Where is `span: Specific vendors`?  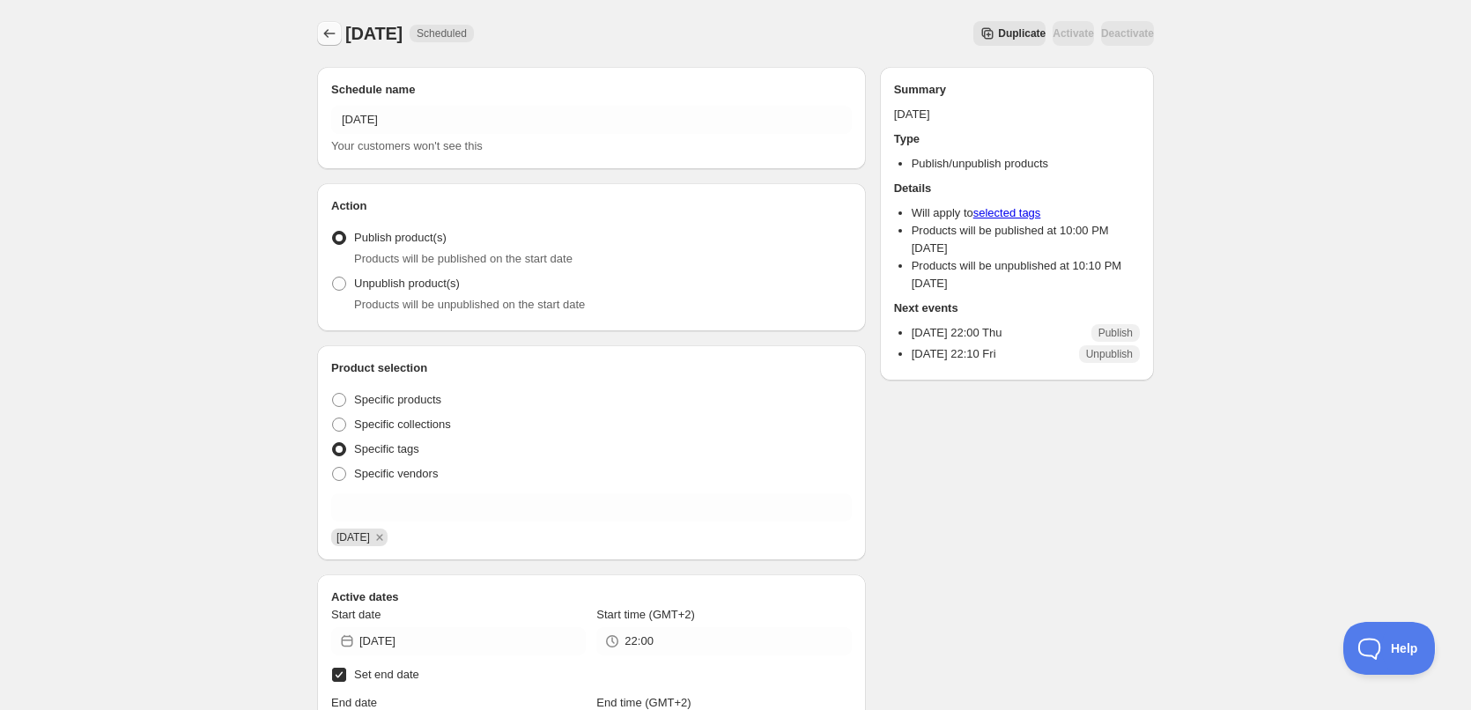
span: Specific vendors is located at coordinates (395, 473).